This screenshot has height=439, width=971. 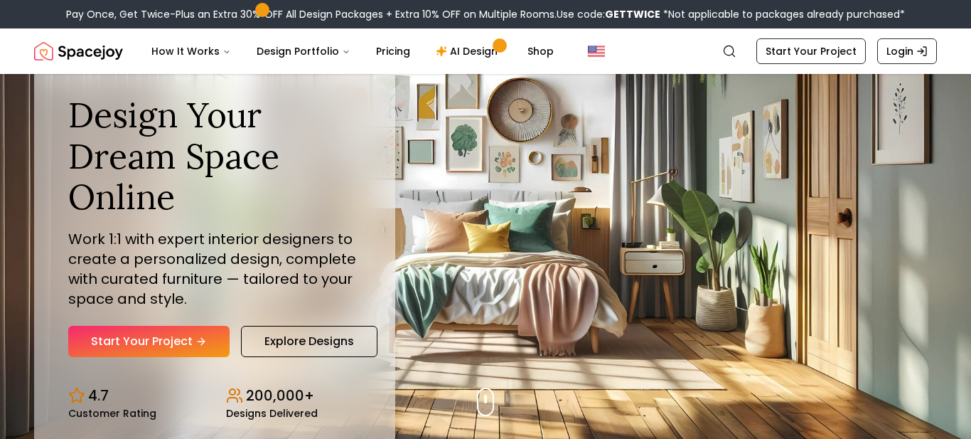 I want to click on nav: Main, so click(x=353, y=51).